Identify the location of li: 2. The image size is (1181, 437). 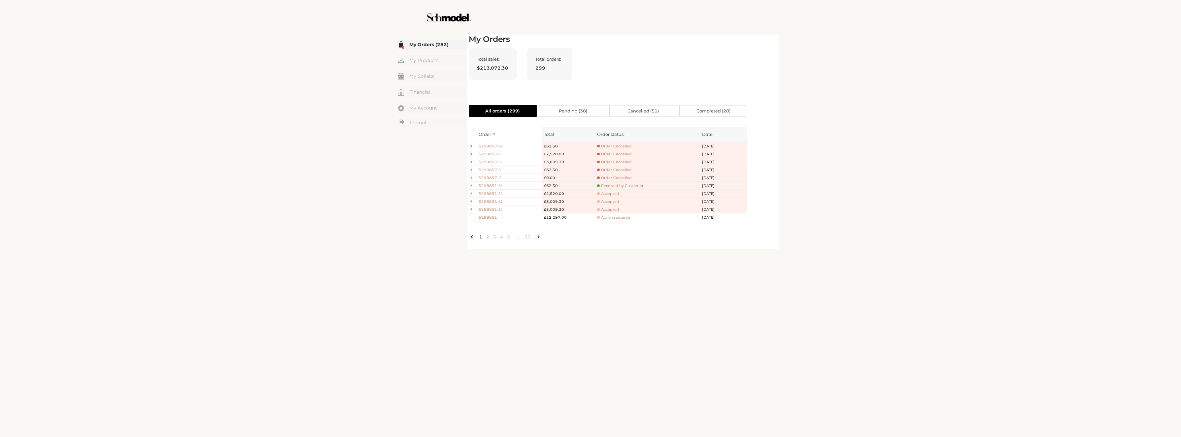
(487, 237).